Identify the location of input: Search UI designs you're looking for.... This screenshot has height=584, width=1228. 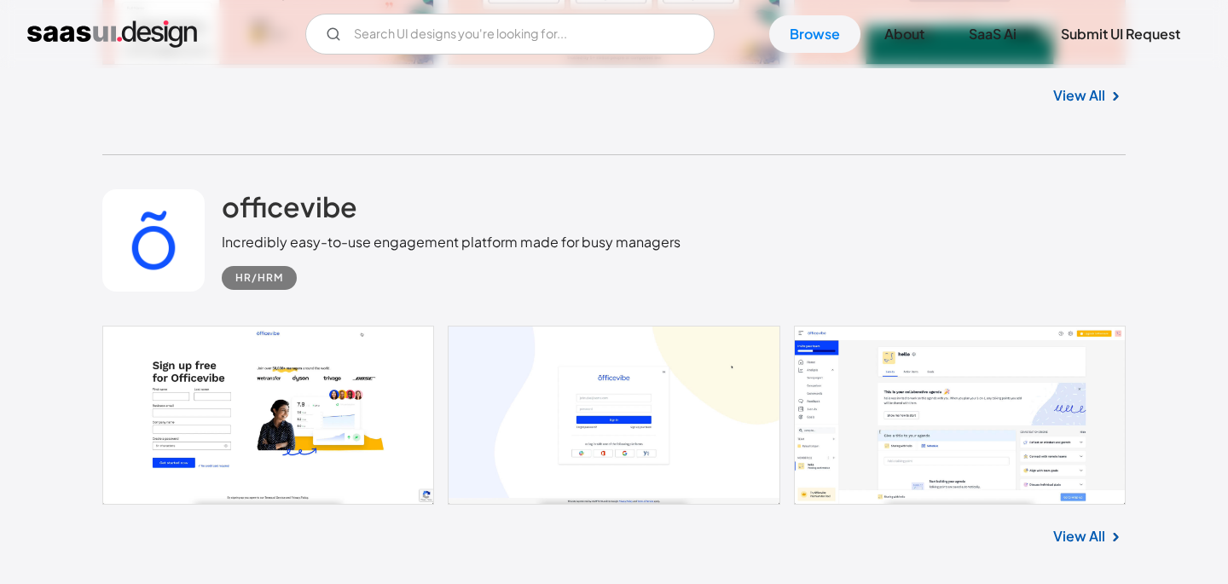
(510, 34).